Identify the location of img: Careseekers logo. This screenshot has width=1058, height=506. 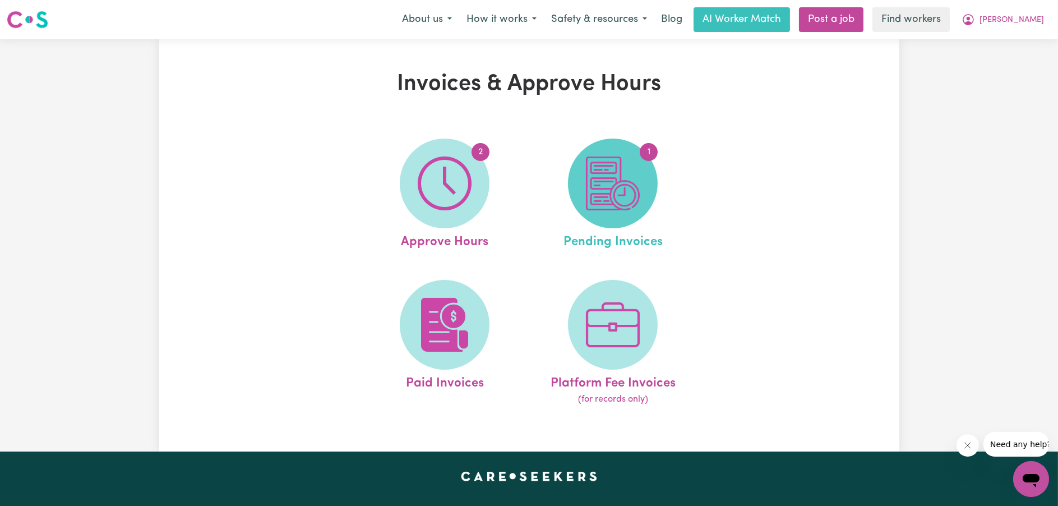
(27, 20).